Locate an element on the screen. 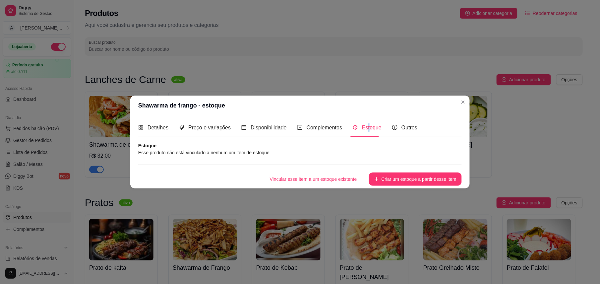  button: Close is located at coordinates (463, 102).